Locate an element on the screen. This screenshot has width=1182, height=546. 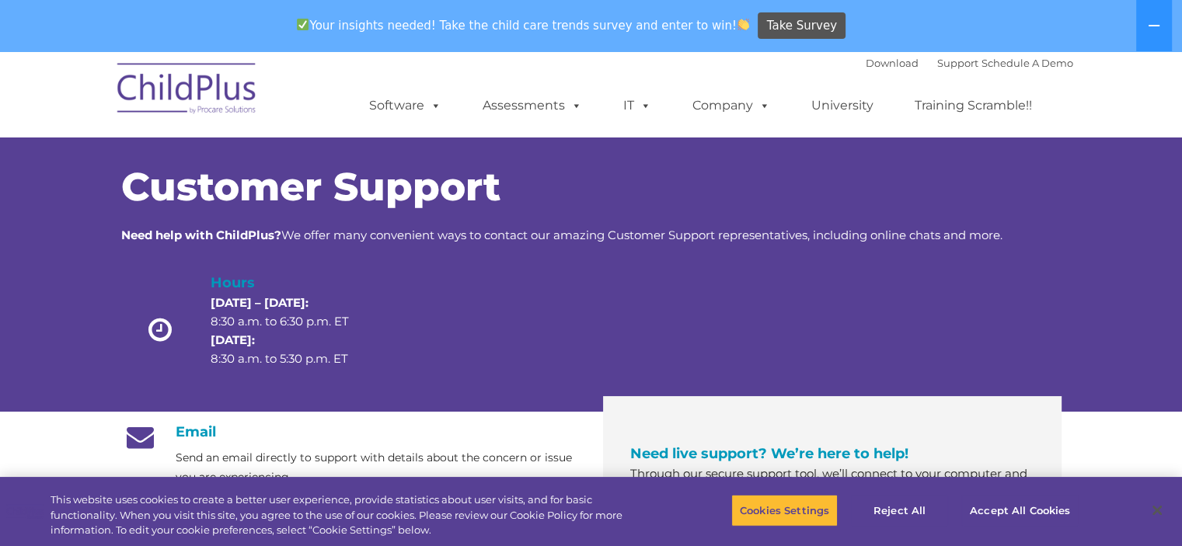
a: University is located at coordinates (843, 106).